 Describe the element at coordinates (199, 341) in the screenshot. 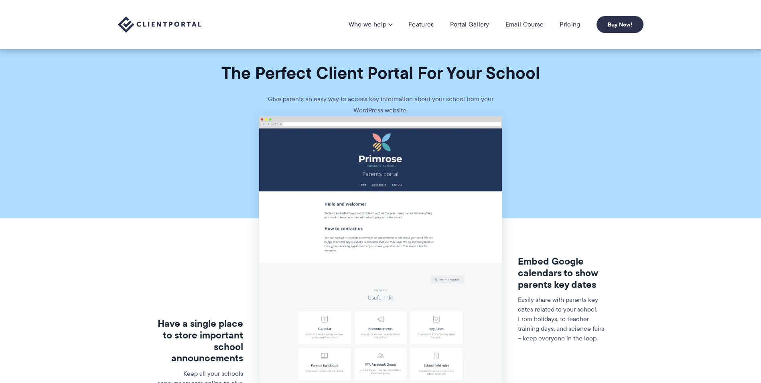

I see `h3: Have a single place to store important school announcements` at that location.